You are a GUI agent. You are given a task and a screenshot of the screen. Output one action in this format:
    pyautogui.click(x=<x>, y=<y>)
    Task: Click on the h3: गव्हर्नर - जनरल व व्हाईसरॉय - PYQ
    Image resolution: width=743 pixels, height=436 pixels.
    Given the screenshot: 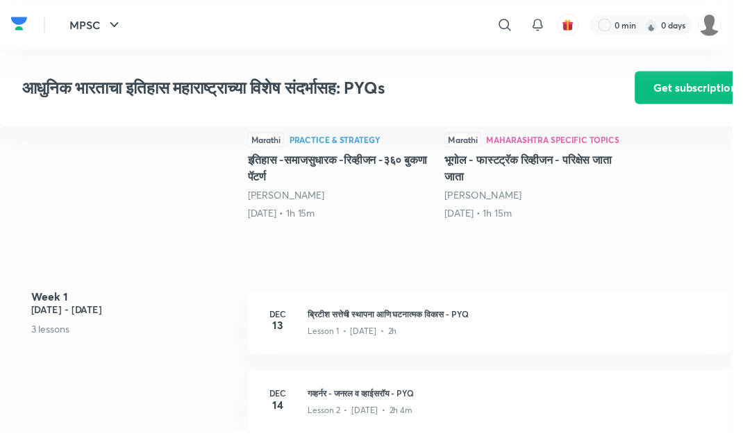 What is the action you would take?
    pyautogui.click(x=520, y=399)
    